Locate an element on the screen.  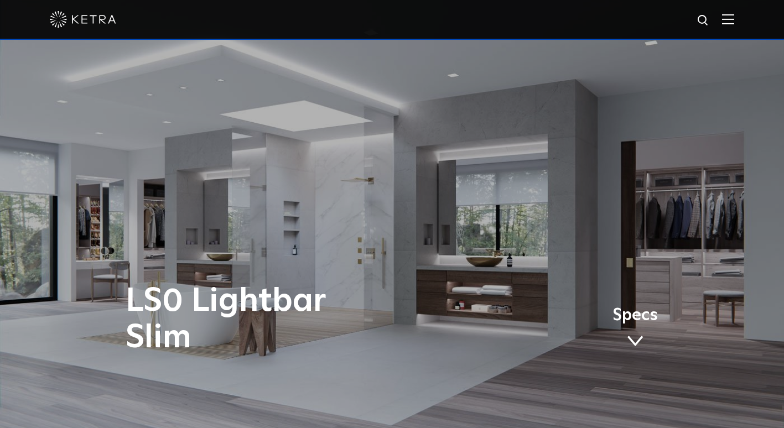
img: Hamburger%20Nav.svg is located at coordinates (729, 19).